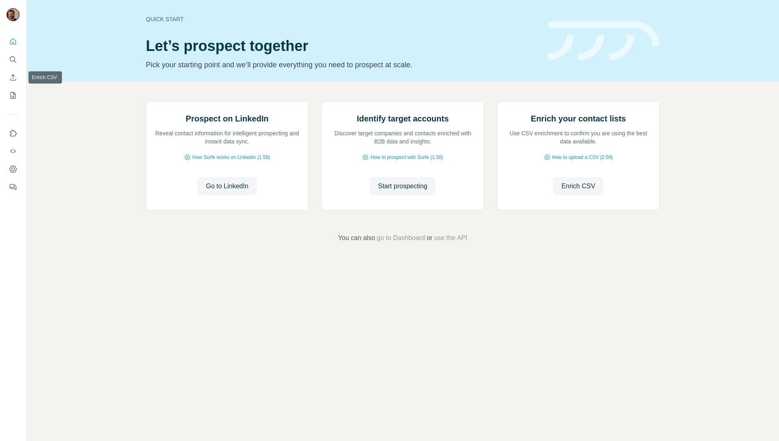 The image size is (779, 441). I want to click on h2: Enrich your contact lists, so click(578, 119).